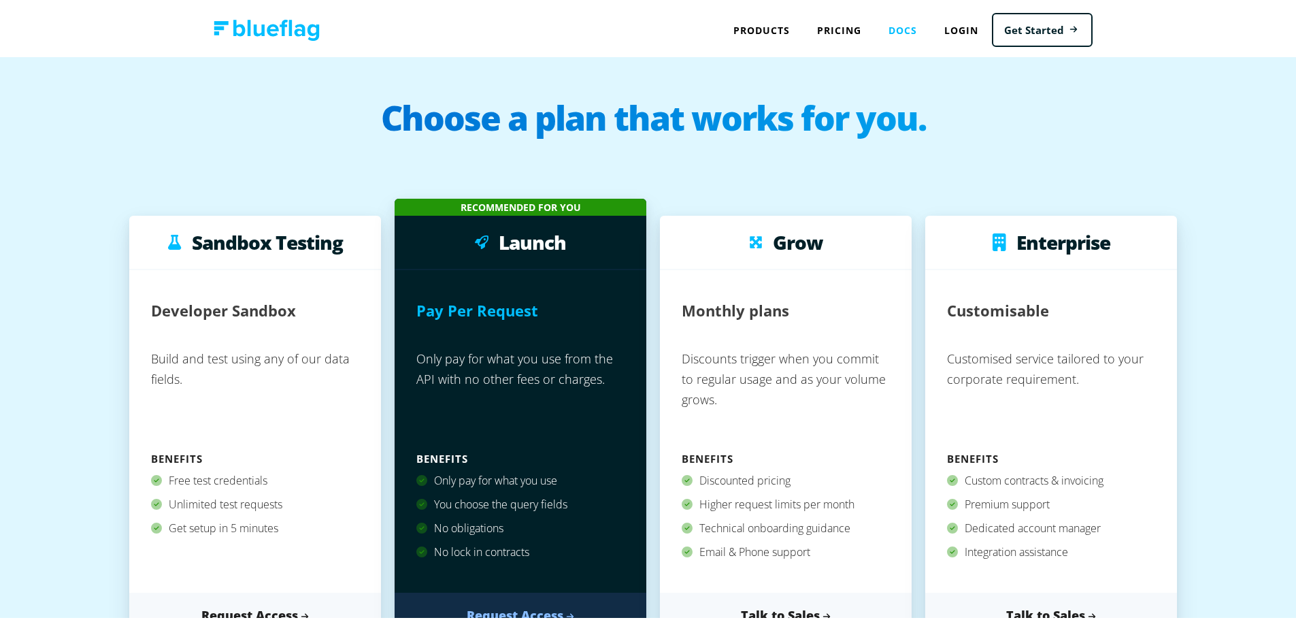 This screenshot has height=620, width=1296. Describe the element at coordinates (786, 525) in the screenshot. I see `div: Technical onboarding guidance` at that location.